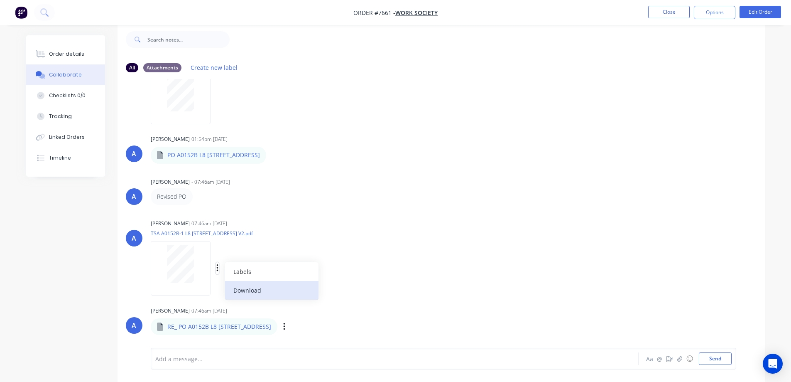 The width and height of the screenshot is (791, 382). I want to click on button: Download, so click(272, 290).